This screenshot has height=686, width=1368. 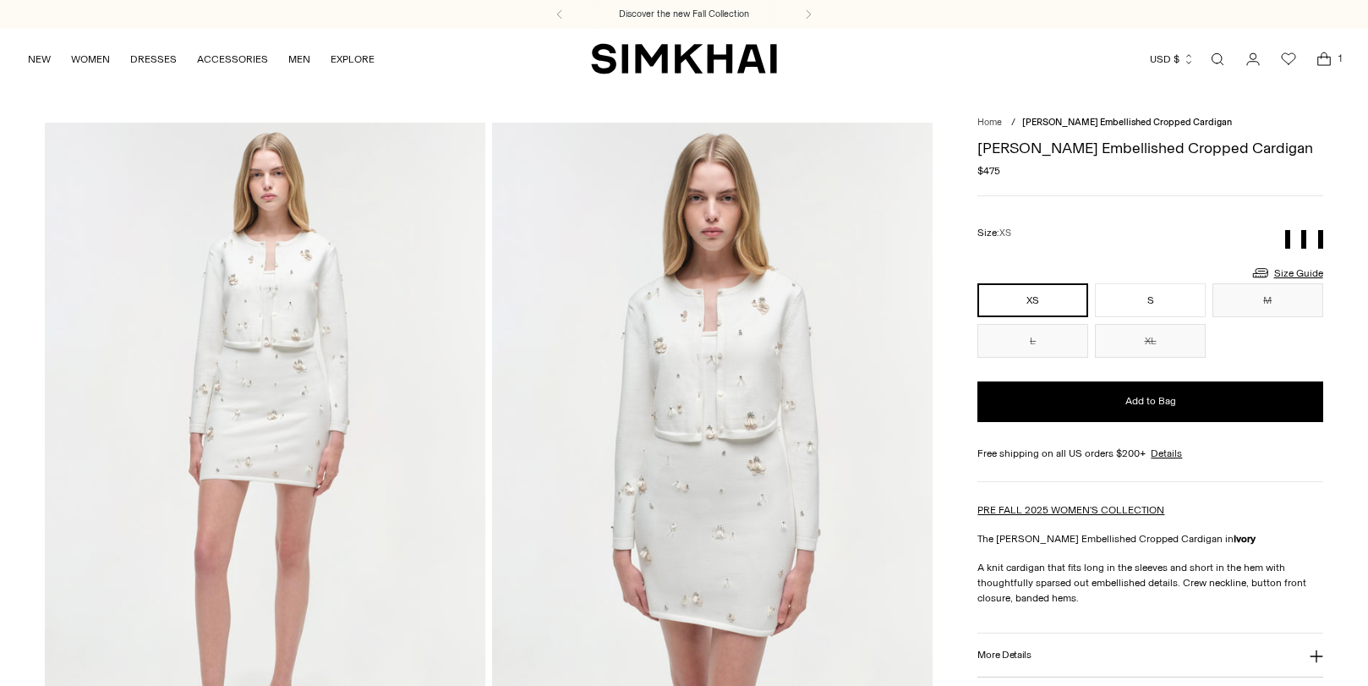 I want to click on a: Go to the account page, so click(x=1253, y=59).